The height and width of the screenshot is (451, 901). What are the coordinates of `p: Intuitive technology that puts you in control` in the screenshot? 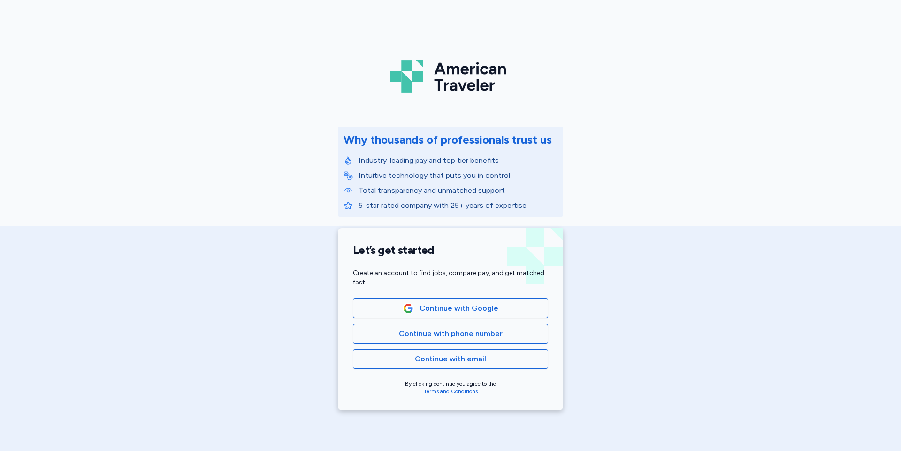 It's located at (458, 176).